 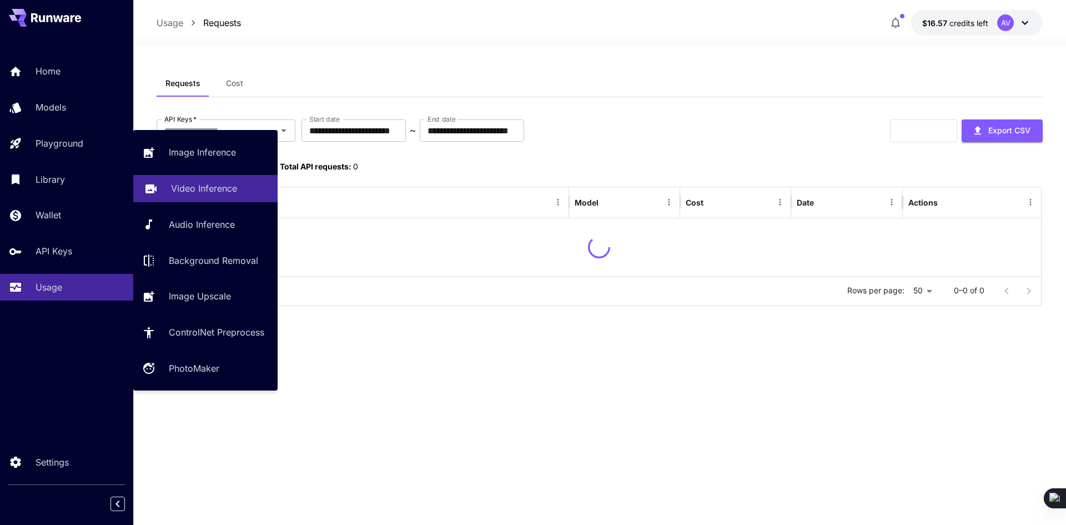 What do you see at coordinates (205, 188) in the screenshot?
I see `a: Video Inference` at bounding box center [205, 188].